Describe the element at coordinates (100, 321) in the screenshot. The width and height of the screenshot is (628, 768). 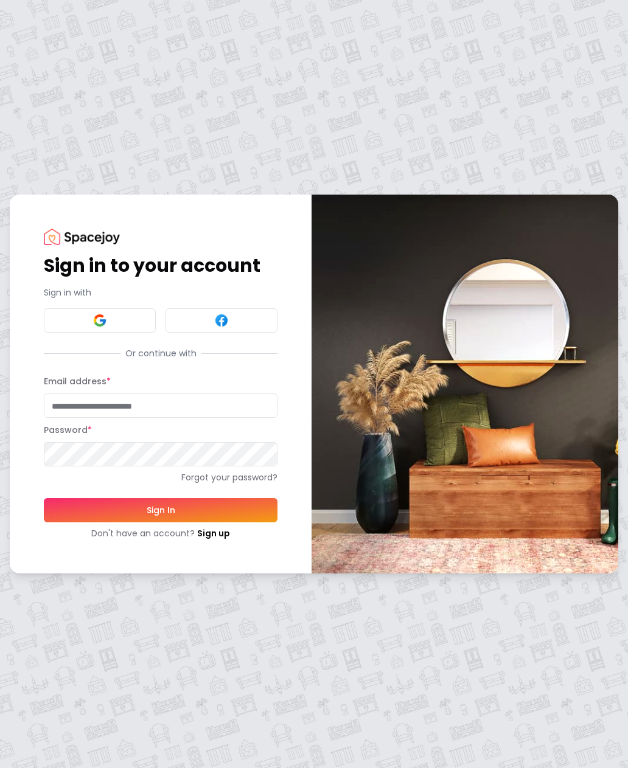
I see `img: Google signin` at that location.